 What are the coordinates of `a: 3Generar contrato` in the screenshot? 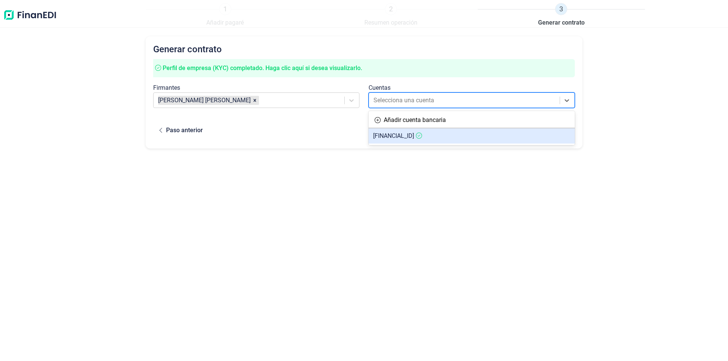 It's located at (561, 15).